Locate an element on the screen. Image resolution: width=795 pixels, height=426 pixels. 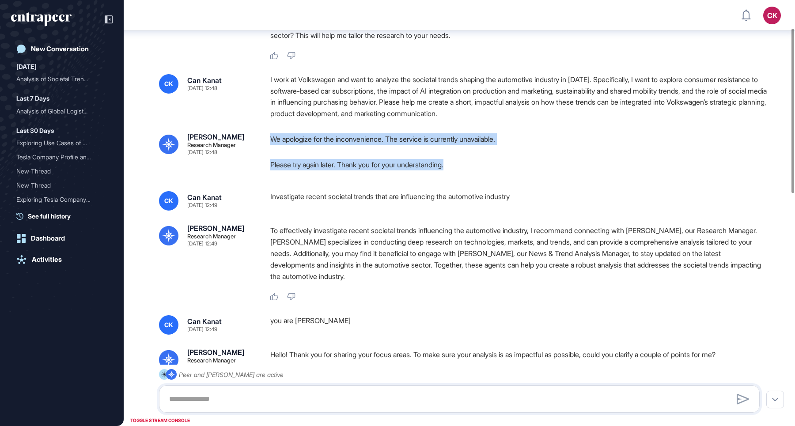
div: Exploring Tesla Company P... is located at coordinates (58, 200).